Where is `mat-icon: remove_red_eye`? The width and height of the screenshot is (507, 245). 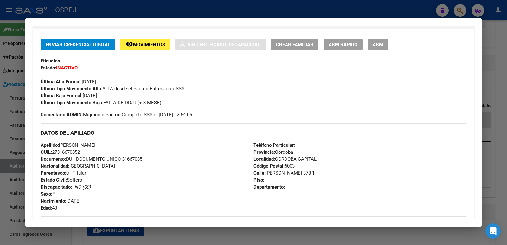 mat-icon: remove_red_eye is located at coordinates (129, 44).